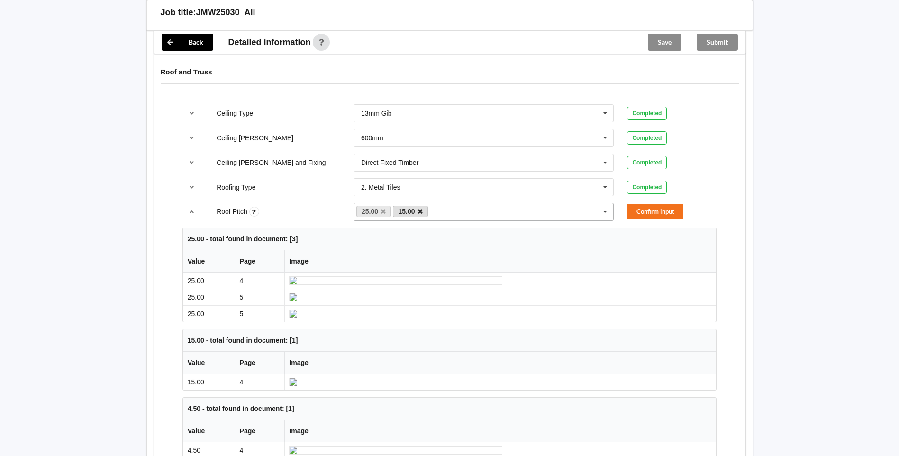 The image size is (899, 456). I want to click on img: ai_input-page4-RoofPitch-0-0.jpeg, so click(396, 382).